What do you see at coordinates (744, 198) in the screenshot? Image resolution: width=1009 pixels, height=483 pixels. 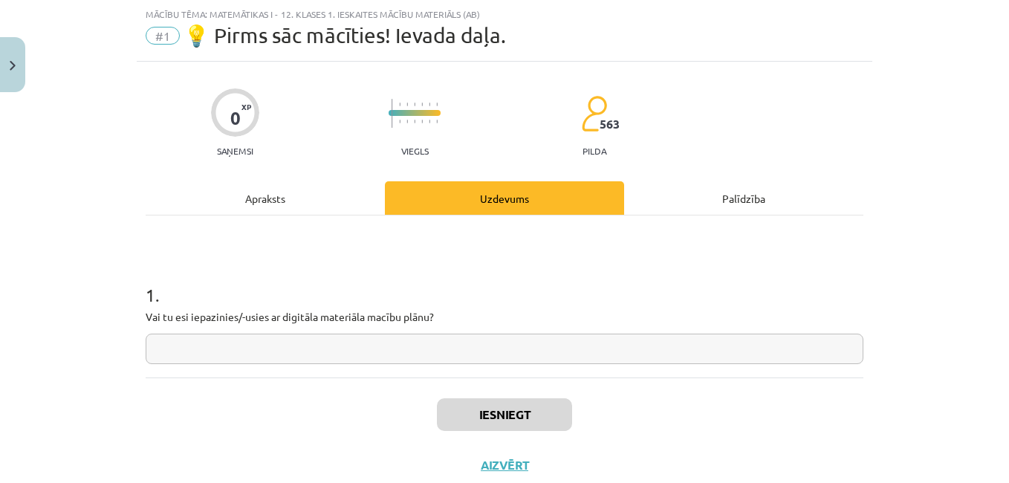 I see `div: Palīdzība` at bounding box center [744, 198].